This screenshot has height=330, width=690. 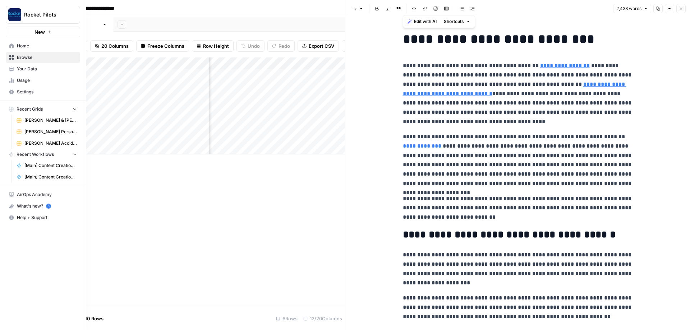 What do you see at coordinates (633, 9) in the screenshot?
I see `button: 2,433 words` at bounding box center [633, 9].